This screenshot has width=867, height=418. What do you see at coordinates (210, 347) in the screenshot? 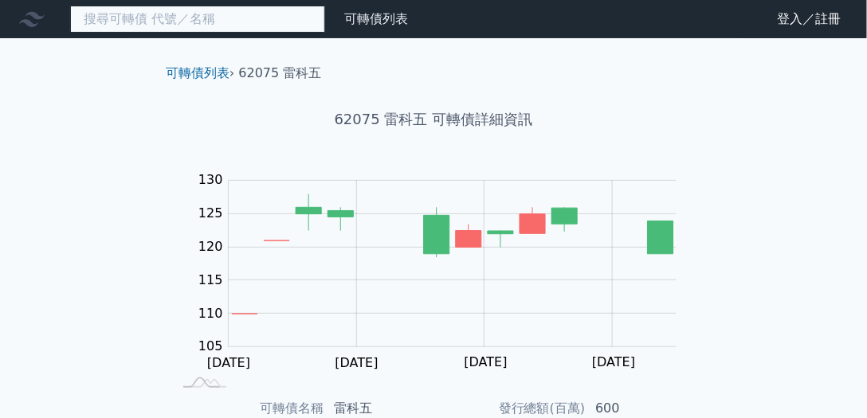
I see `tspan: 105` at bounding box center [210, 347].